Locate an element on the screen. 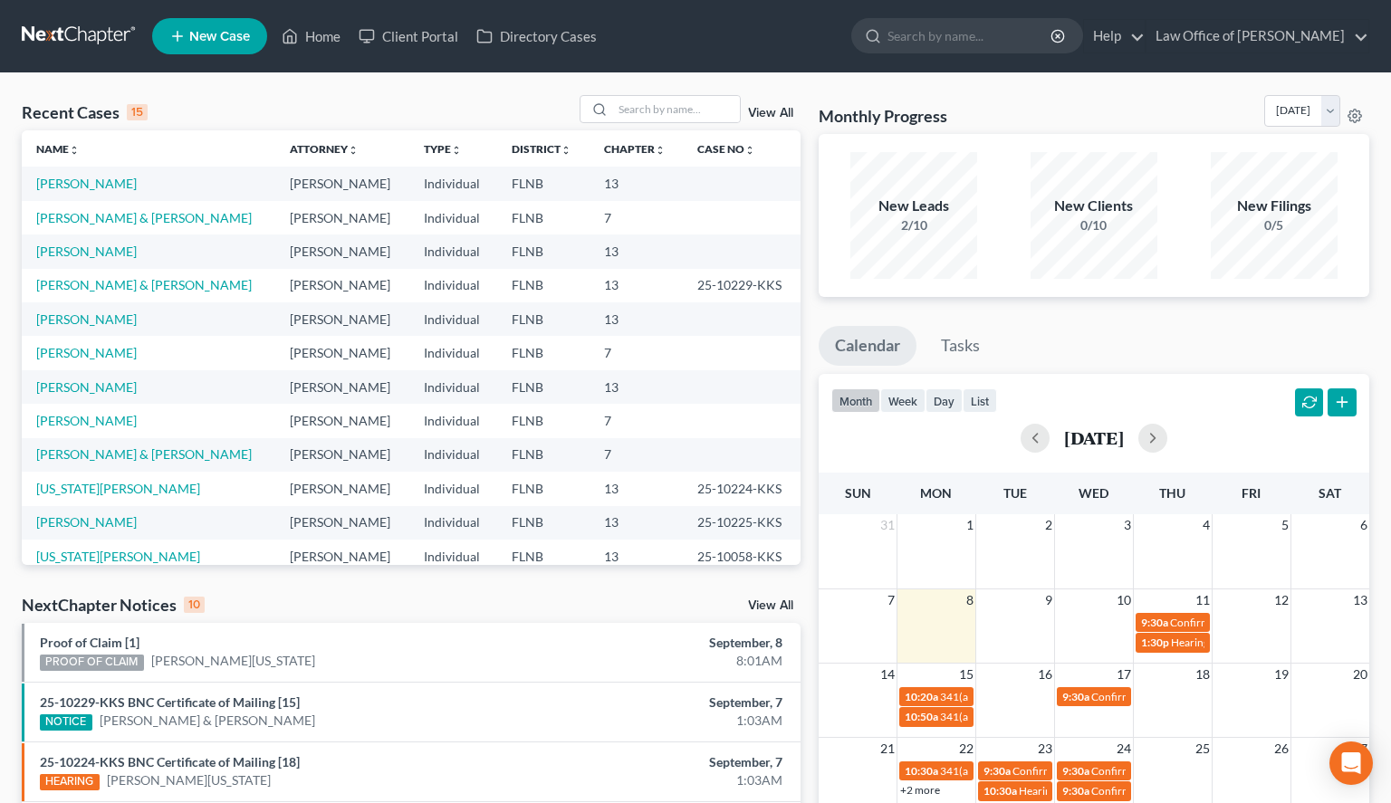  span: 15 is located at coordinates (966, 675).